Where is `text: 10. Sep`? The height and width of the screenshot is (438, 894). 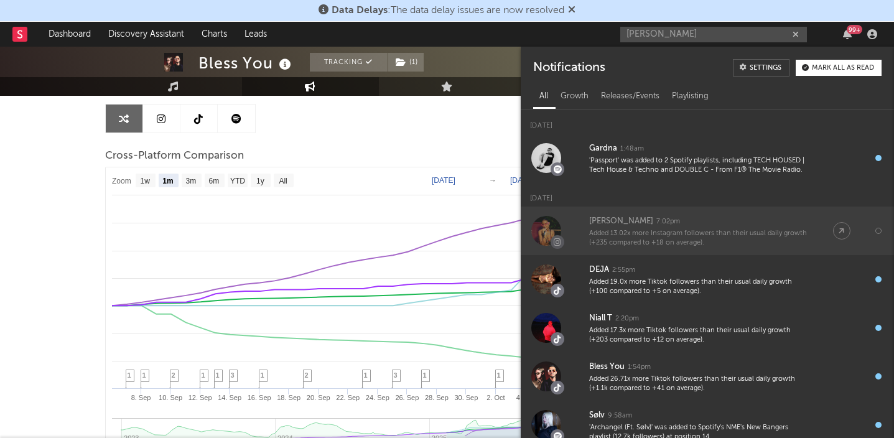 text: 10. Sep is located at coordinates (170, 398).